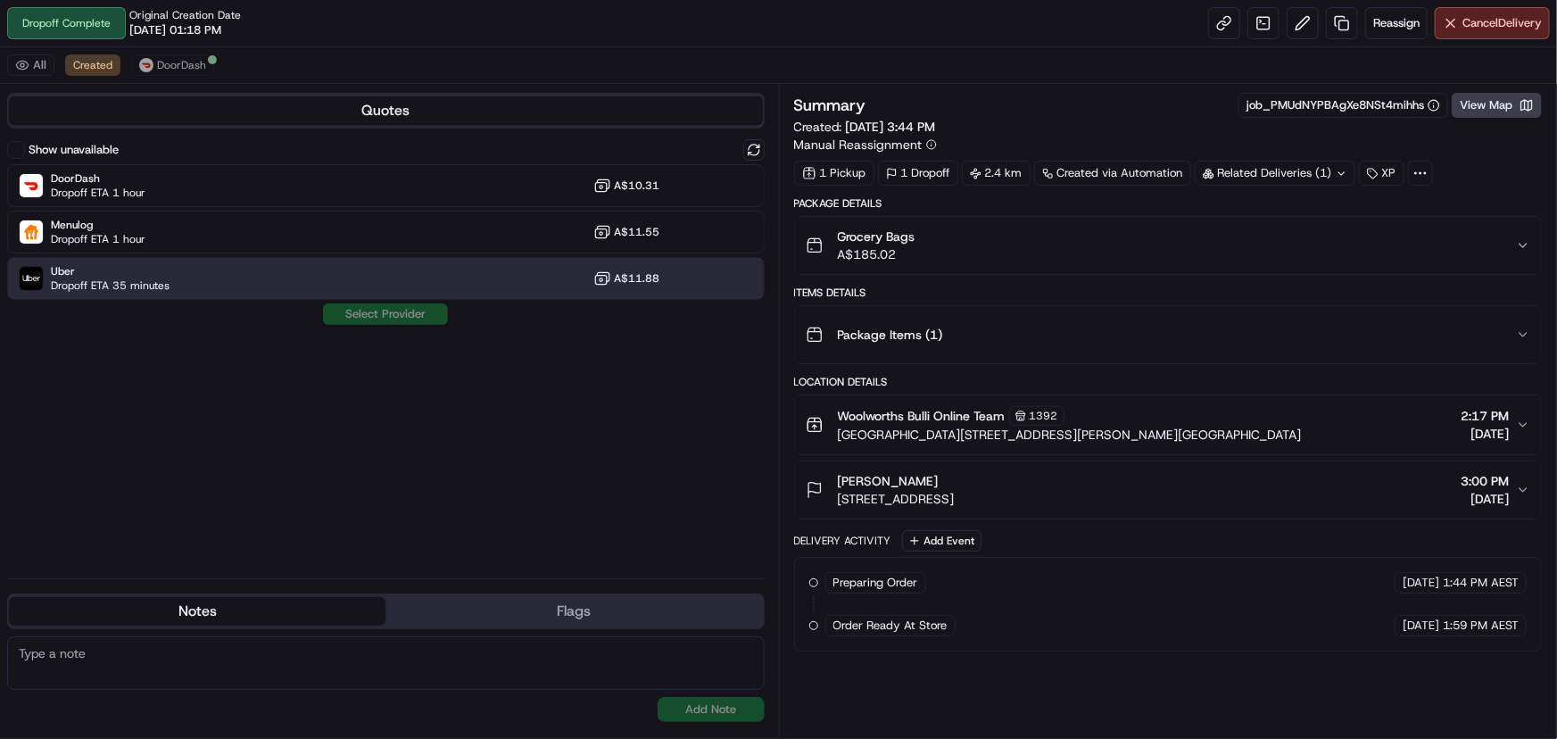  I want to click on a: 💻API Documentation, so click(219, 268).